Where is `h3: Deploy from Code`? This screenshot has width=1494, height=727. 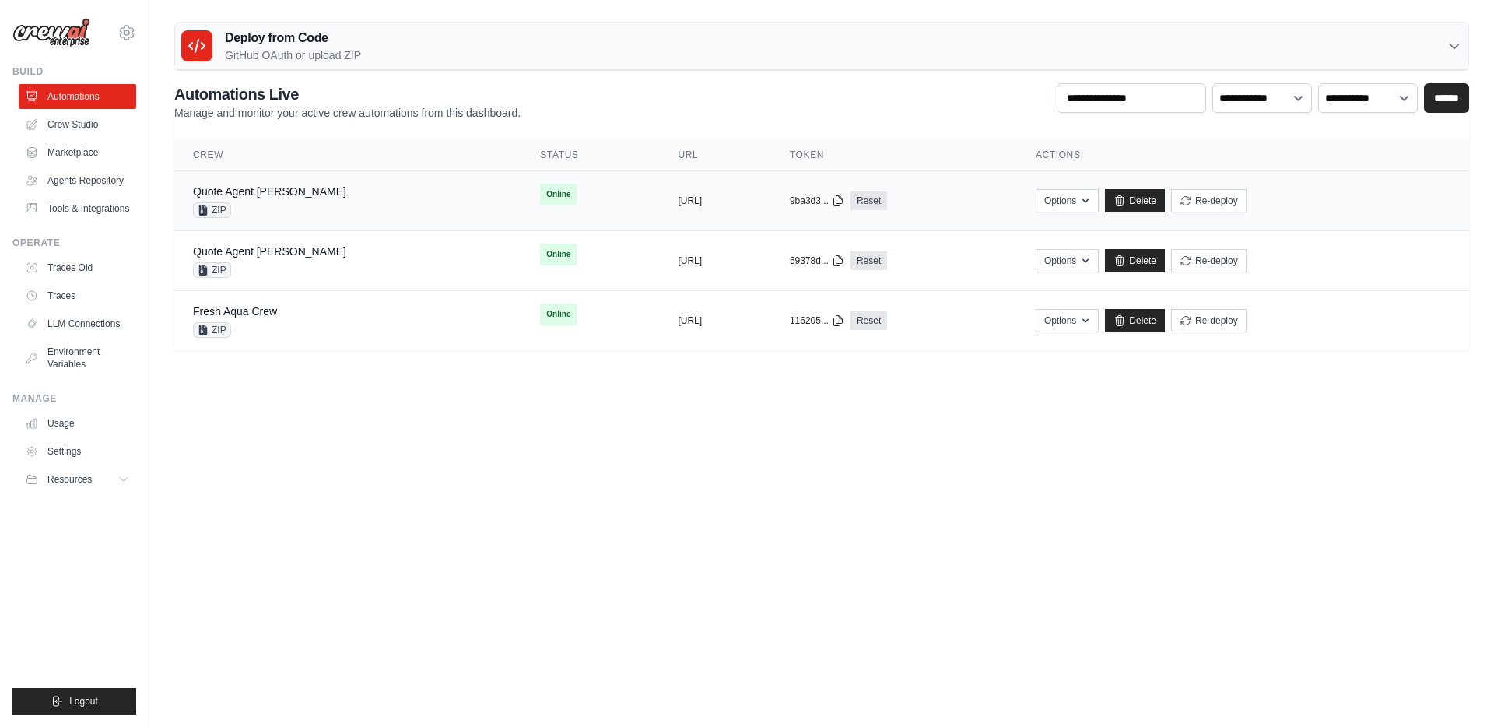
h3: Deploy from Code is located at coordinates (293, 38).